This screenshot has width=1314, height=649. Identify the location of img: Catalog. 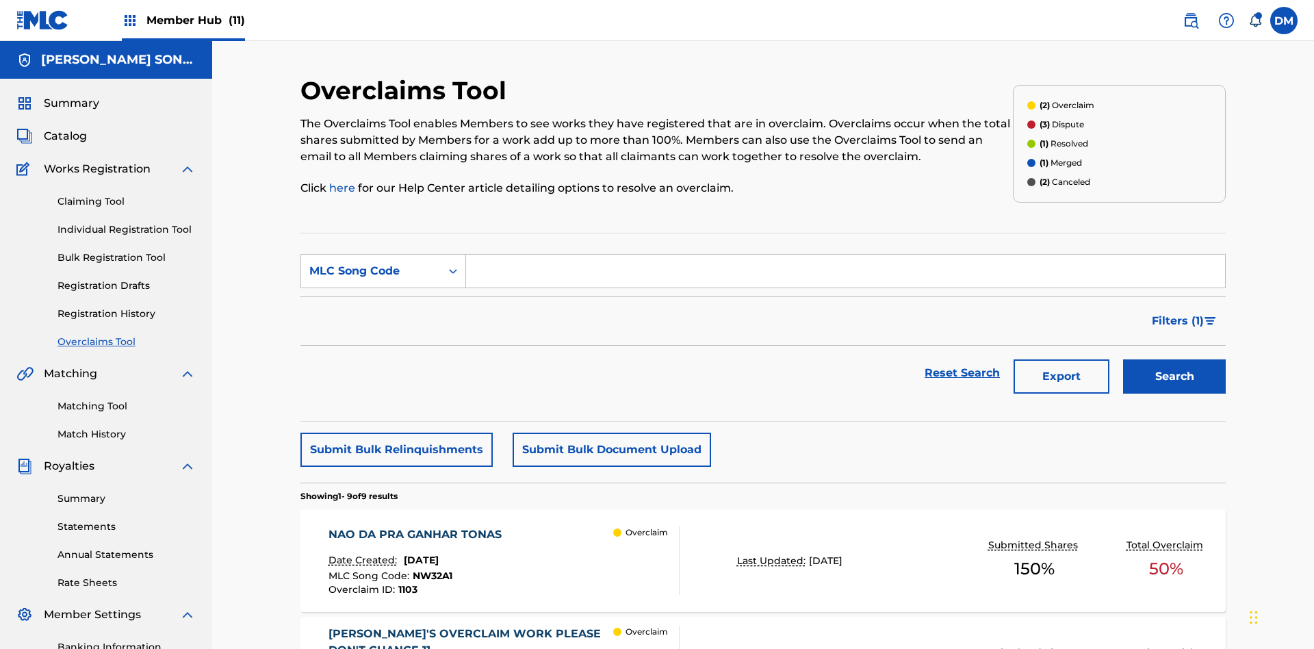
(25, 136).